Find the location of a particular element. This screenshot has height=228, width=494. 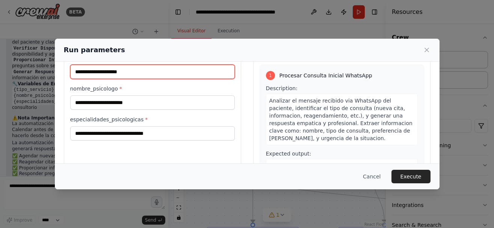

span: Procesar Consulta Inicial WhatsApp is located at coordinates (326, 76).